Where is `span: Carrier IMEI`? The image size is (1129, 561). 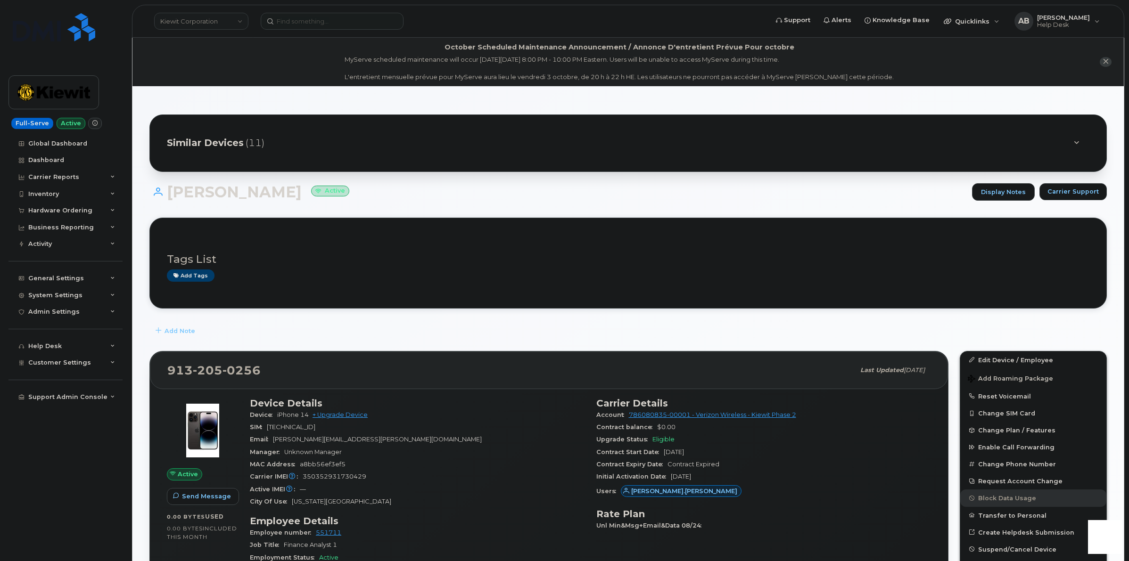 span: Carrier IMEI is located at coordinates (276, 477).